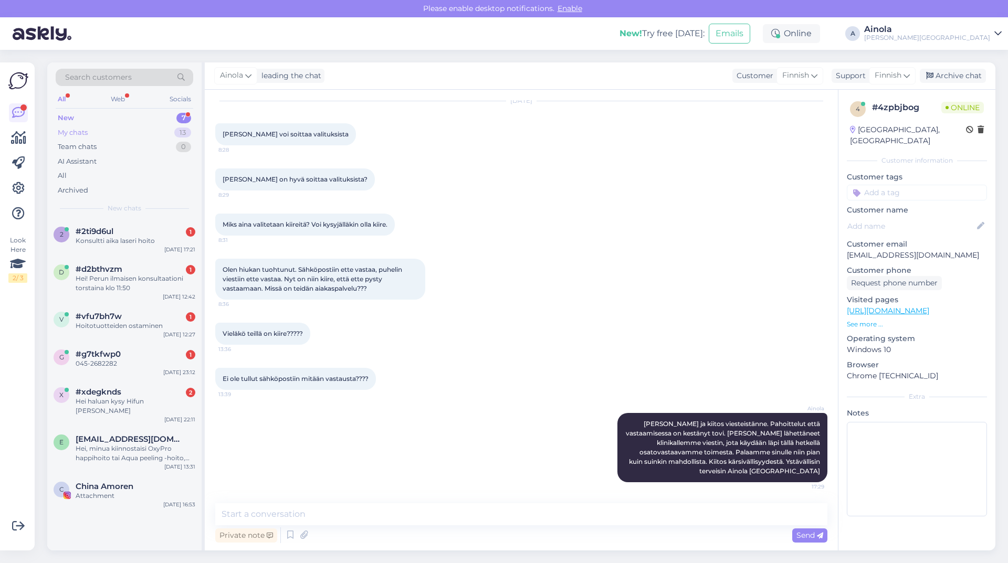 The image size is (1008, 563). I want to click on span: d, so click(61, 272).